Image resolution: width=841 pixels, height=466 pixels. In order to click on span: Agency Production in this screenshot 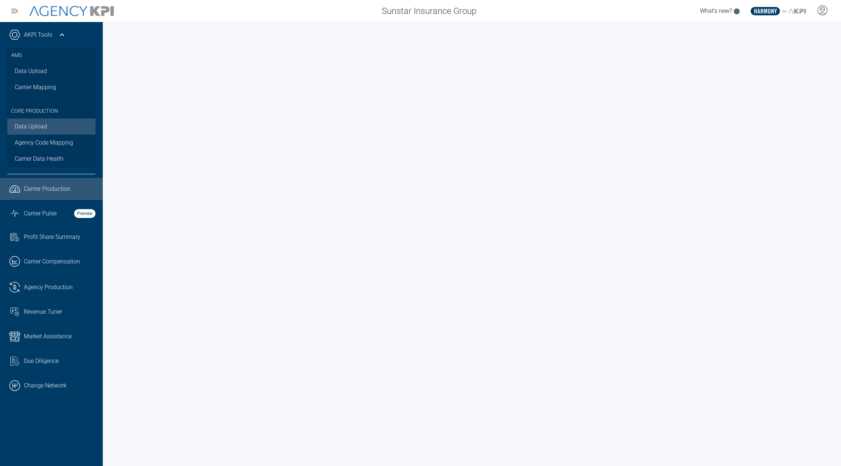, I will do `click(48, 288)`.